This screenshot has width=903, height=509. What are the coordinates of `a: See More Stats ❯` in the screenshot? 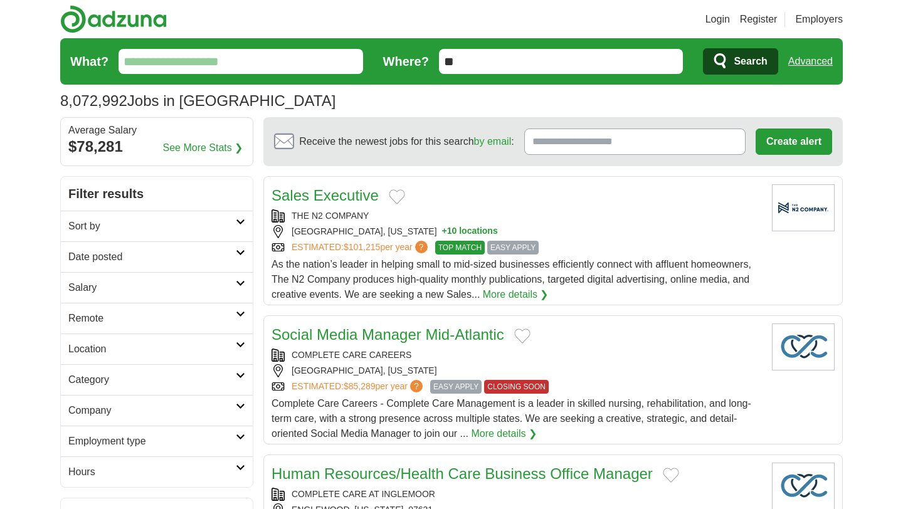 It's located at (203, 148).